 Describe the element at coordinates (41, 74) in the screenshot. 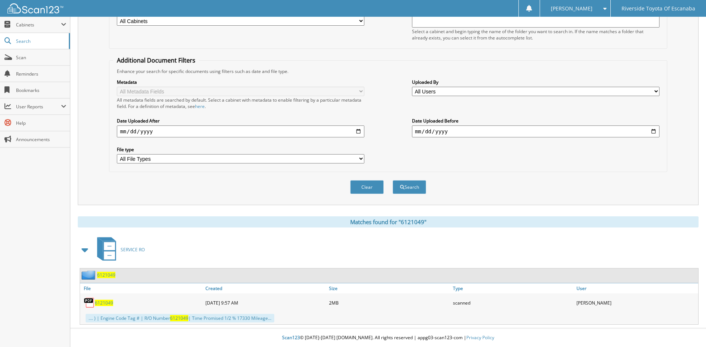

I see `span: Reminders` at that location.